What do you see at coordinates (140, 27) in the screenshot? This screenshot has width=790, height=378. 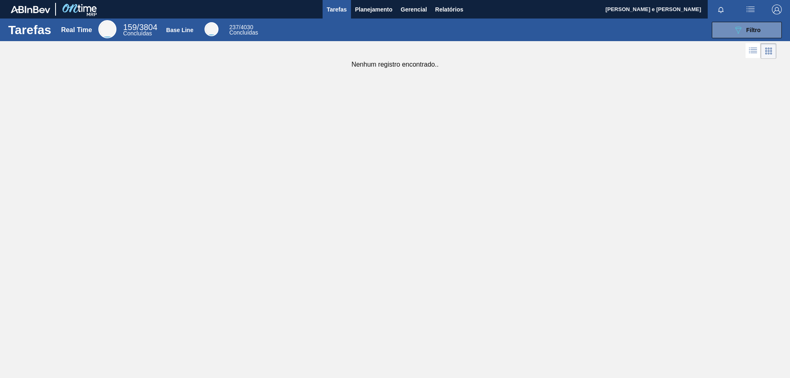 I see `span: / 3804` at bounding box center [140, 27].